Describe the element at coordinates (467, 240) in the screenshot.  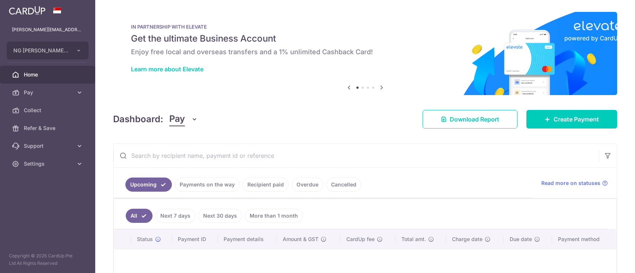
I see `span: Charge date` at that location.